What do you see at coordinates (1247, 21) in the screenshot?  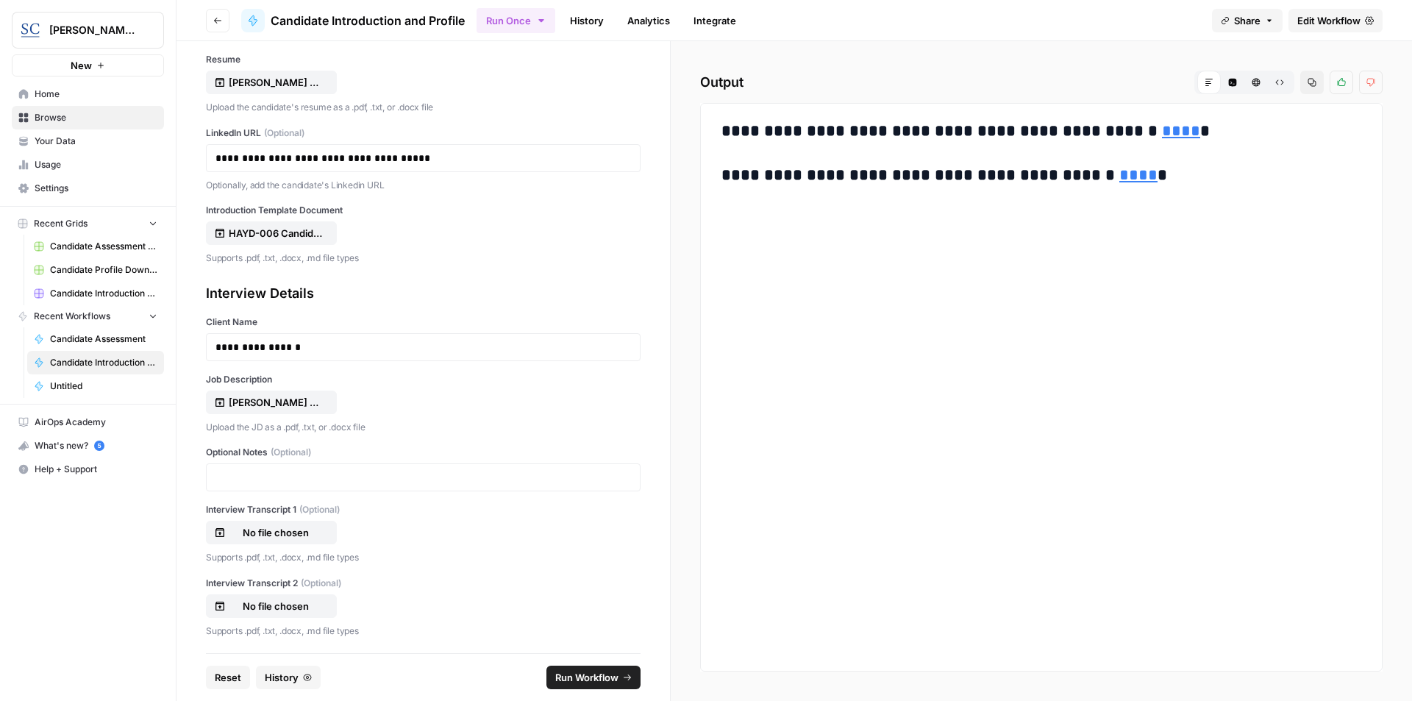 I see `span: Share` at bounding box center [1247, 21].